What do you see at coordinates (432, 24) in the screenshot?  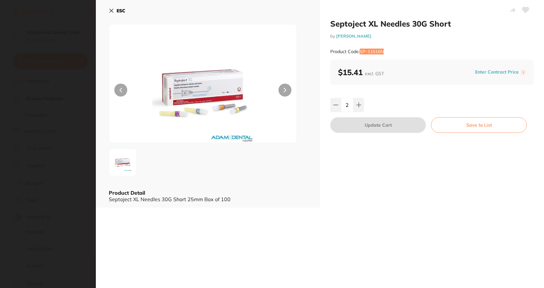 I see `h2: Septoject XL Needles 30G Short` at bounding box center [432, 24].